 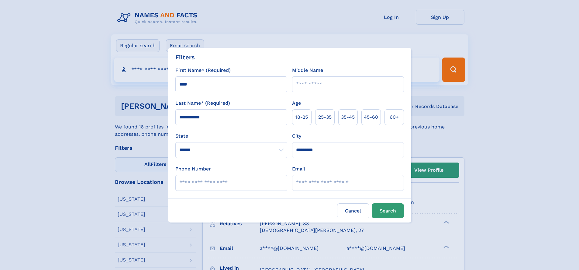 What do you see at coordinates (193, 169) in the screenshot?
I see `label: Phone Number` at bounding box center [193, 169].